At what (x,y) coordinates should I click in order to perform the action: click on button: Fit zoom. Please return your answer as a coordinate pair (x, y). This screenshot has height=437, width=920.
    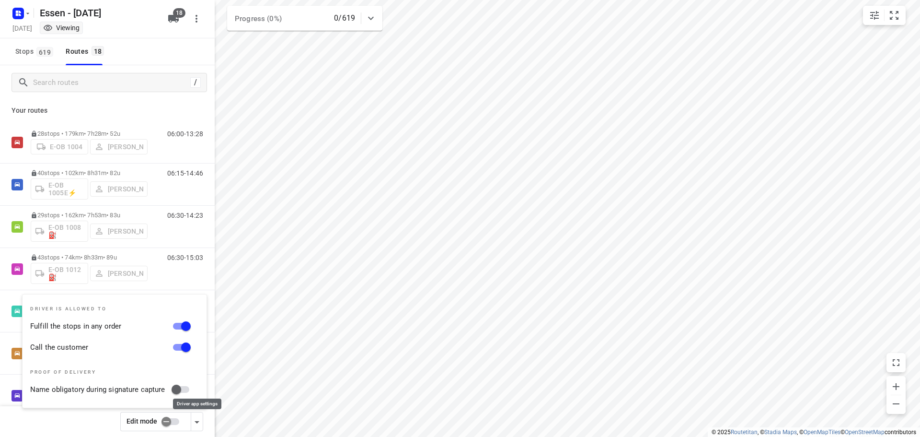
    Looking at the image, I should click on (894, 15).